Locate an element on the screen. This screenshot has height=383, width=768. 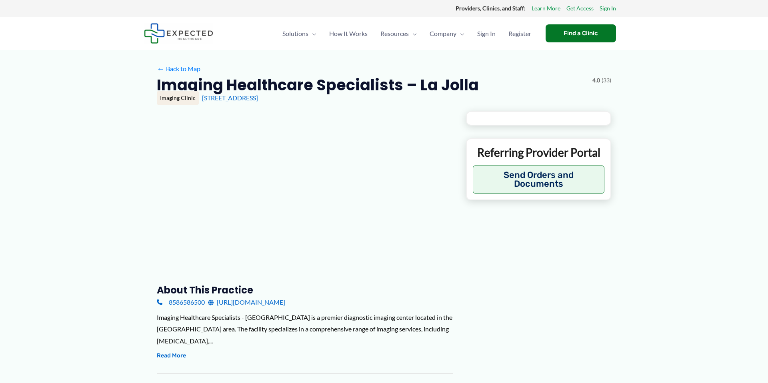
span: Resources is located at coordinates (394, 34).